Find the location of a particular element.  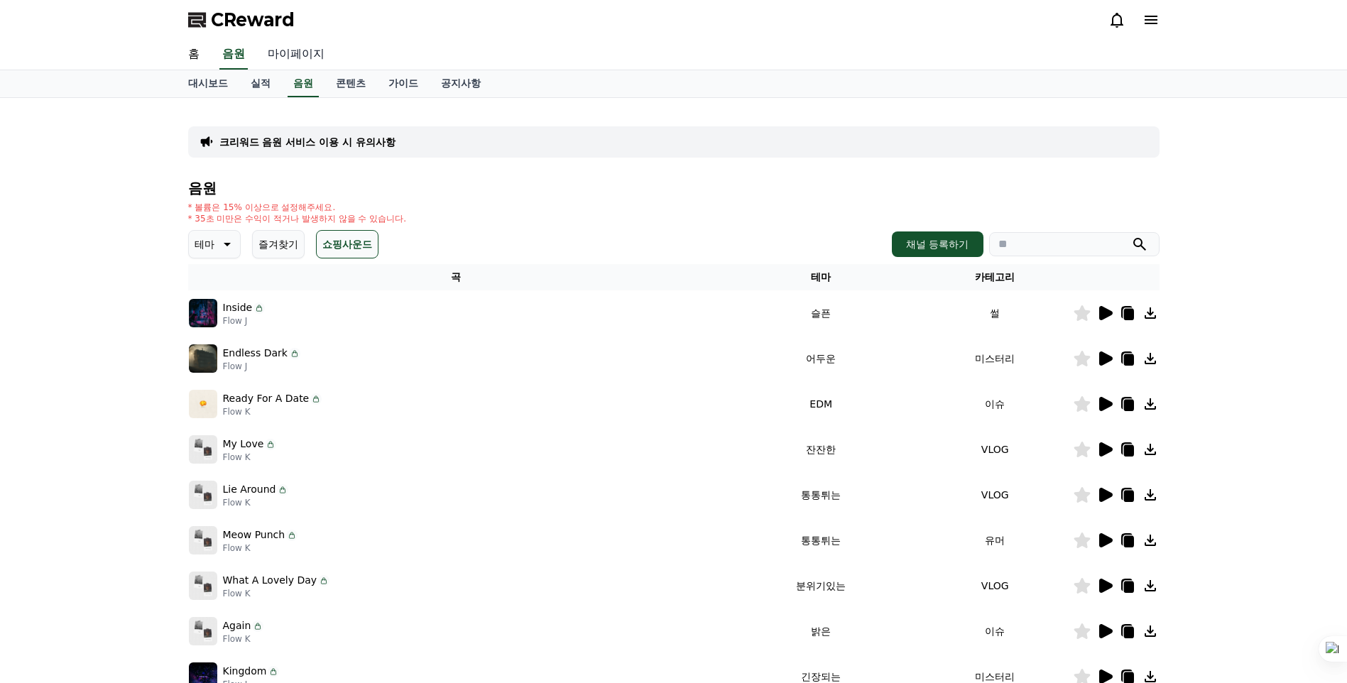

a: 크리워드 음원 서비스 이용 시 유의사항 is located at coordinates (307, 142).